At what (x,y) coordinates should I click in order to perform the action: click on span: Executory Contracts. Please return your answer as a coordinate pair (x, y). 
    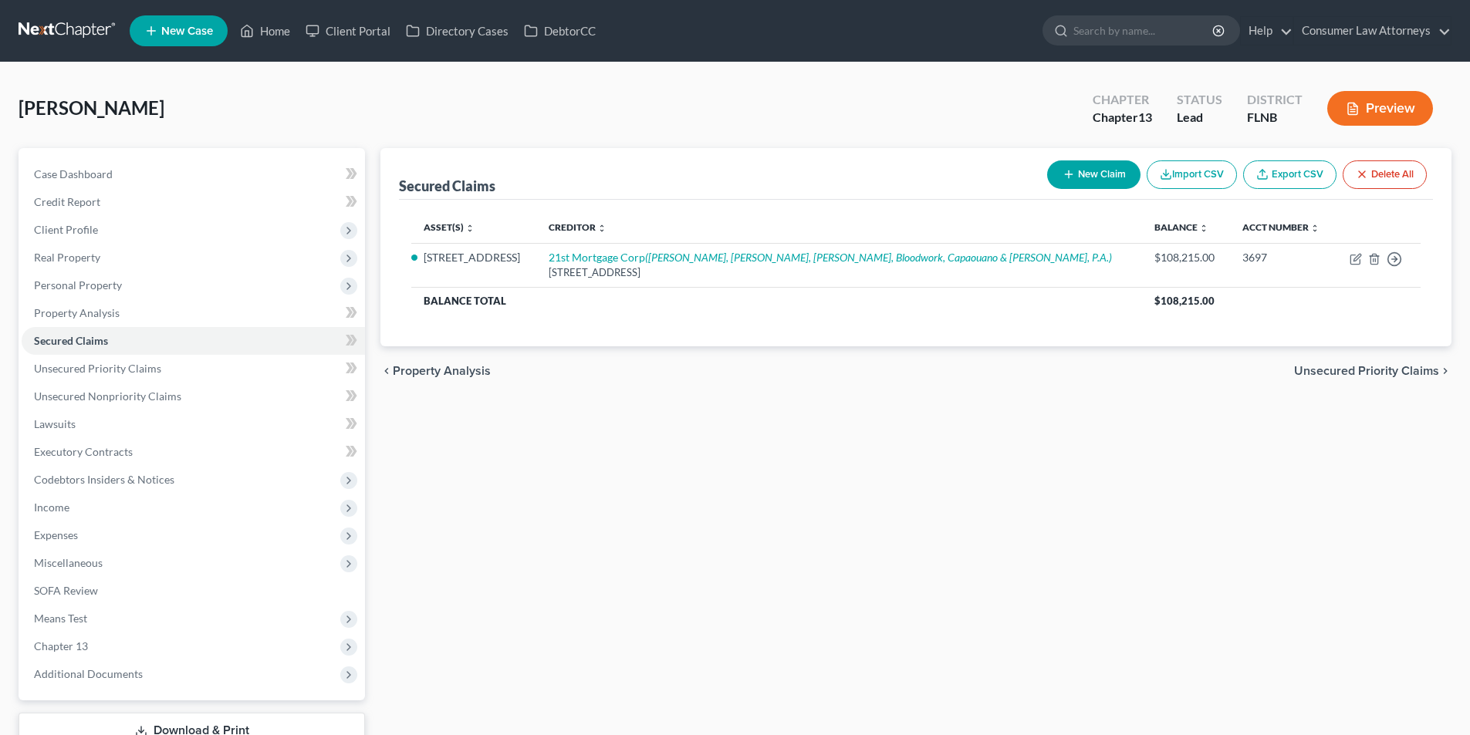
    Looking at the image, I should click on (83, 451).